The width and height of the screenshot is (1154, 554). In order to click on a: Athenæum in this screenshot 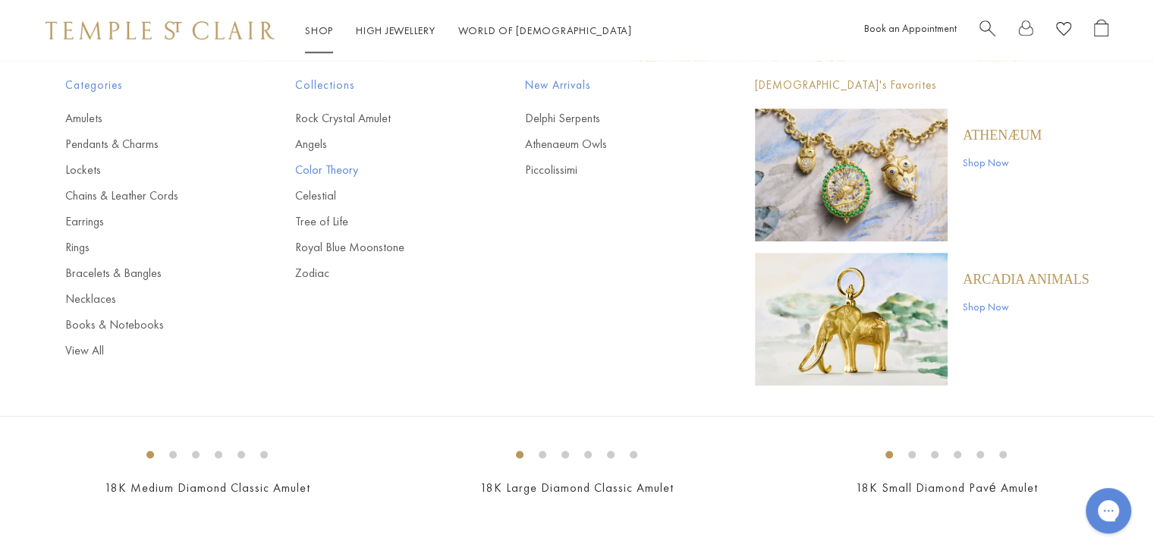, I will do `click(1002, 135)`.